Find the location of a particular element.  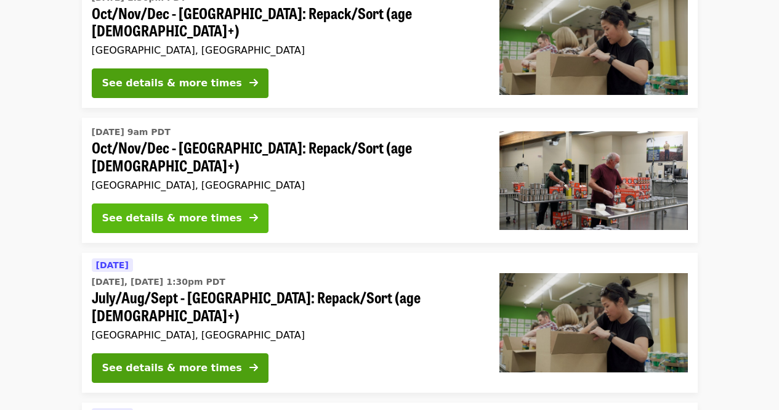

a: See details for "Oct/Nov/Dec - Portland: Repack/Sort (age 16+)" is located at coordinates (390, 180).